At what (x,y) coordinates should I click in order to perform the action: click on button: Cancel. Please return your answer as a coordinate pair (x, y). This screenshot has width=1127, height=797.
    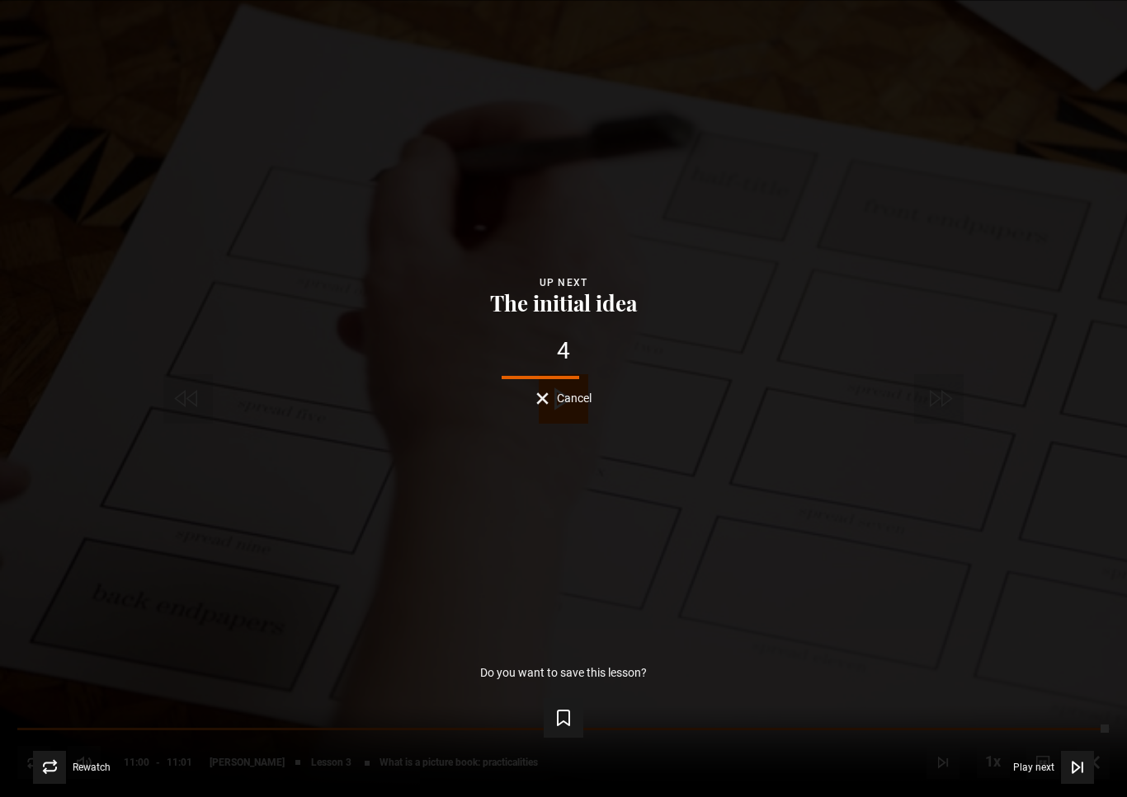
    Looking at the image, I should click on (563, 398).